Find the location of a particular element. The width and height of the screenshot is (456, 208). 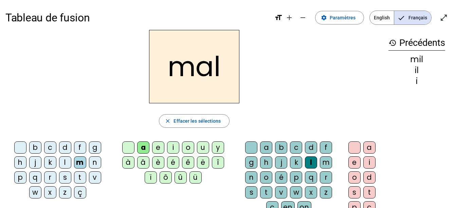

mat-button-toggle-group: Language selection is located at coordinates (400, 18).